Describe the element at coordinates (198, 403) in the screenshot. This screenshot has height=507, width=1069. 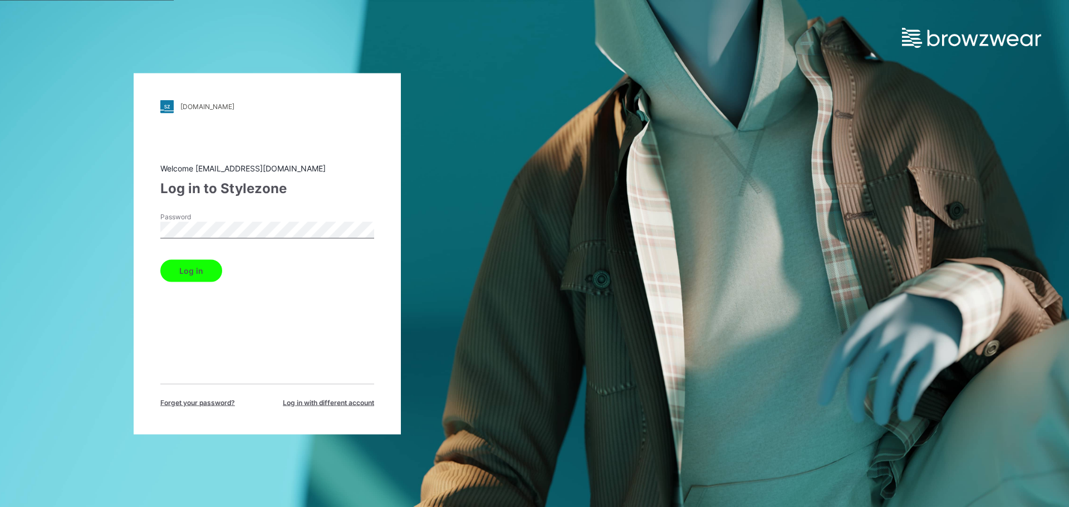
I see `span: Forget your password?` at that location.